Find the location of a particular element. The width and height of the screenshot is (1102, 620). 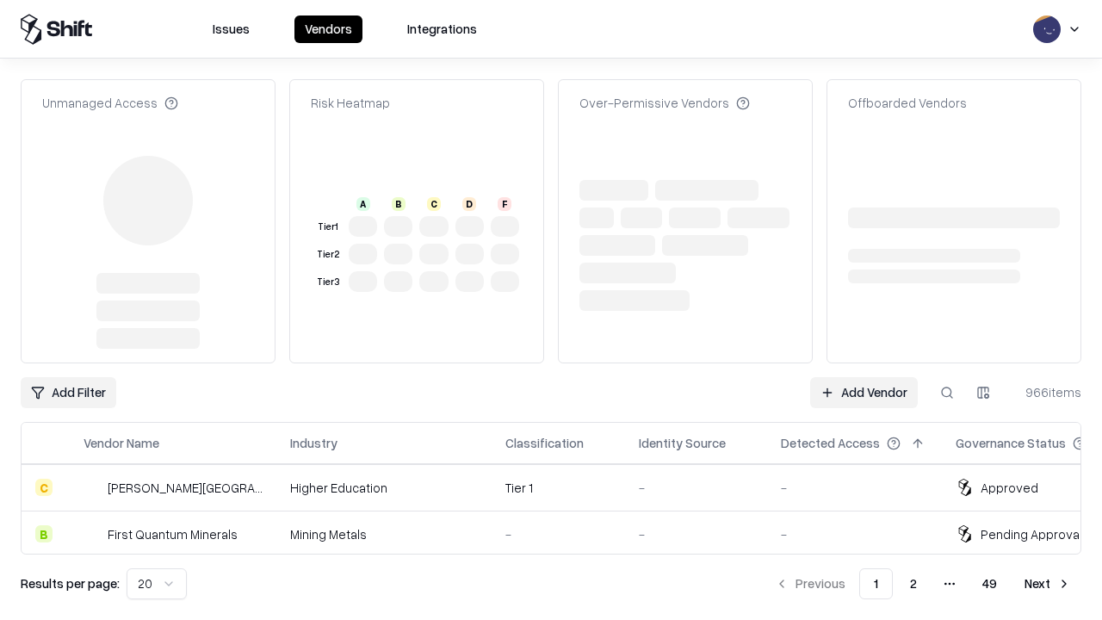

div: A is located at coordinates (363, 204).